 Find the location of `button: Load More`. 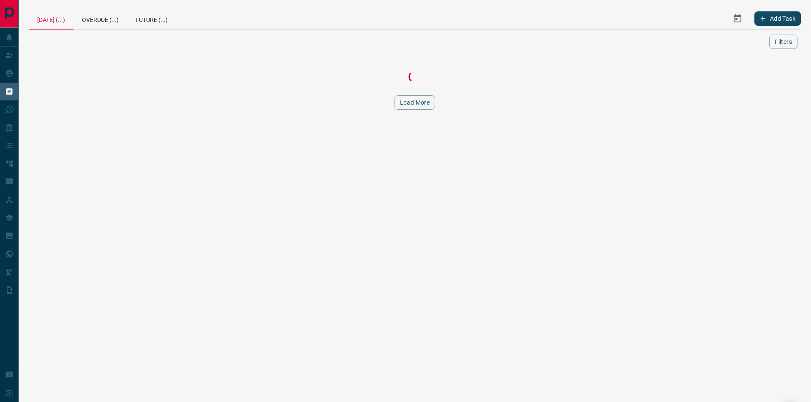

button: Load More is located at coordinates (415, 103).